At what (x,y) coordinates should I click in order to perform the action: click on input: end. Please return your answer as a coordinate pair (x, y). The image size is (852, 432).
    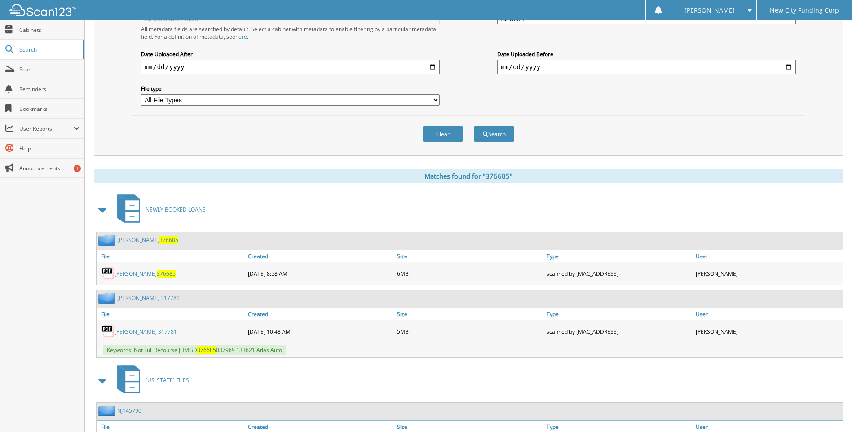
    Looking at the image, I should click on (646, 67).